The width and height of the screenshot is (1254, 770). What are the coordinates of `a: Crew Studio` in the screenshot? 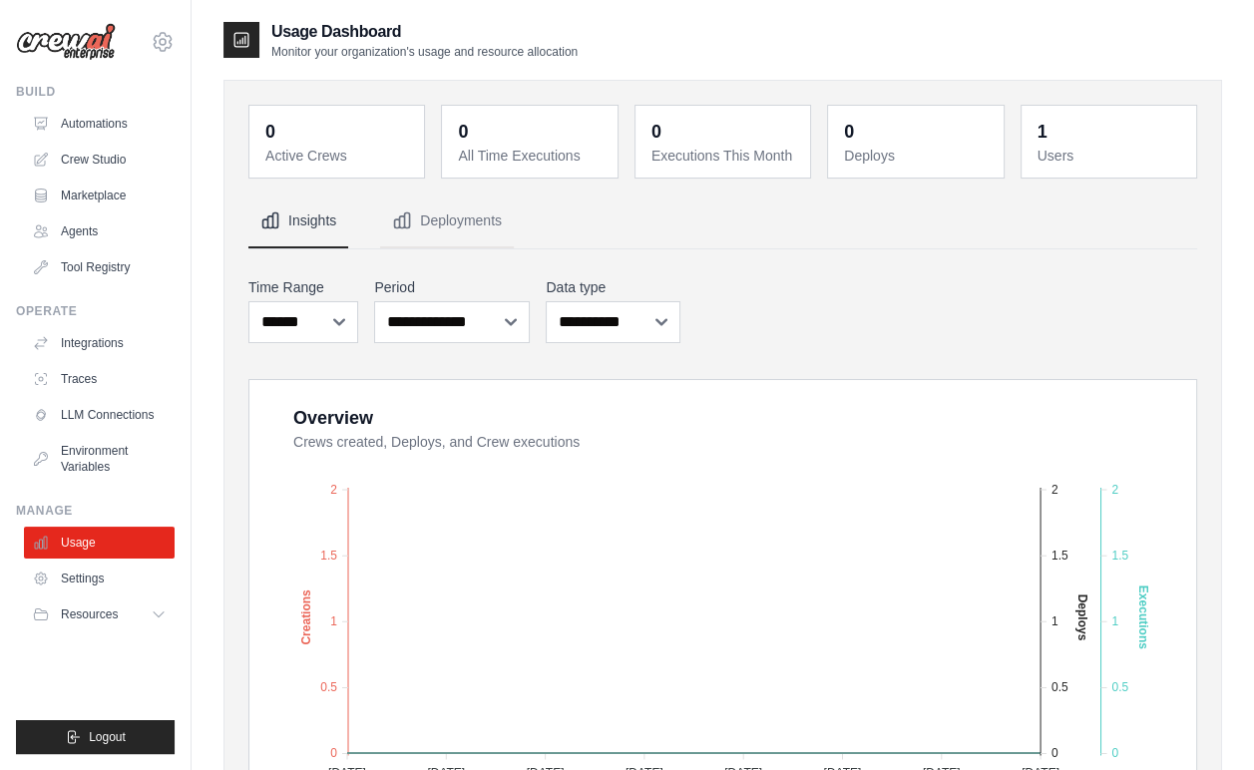 It's located at (99, 160).